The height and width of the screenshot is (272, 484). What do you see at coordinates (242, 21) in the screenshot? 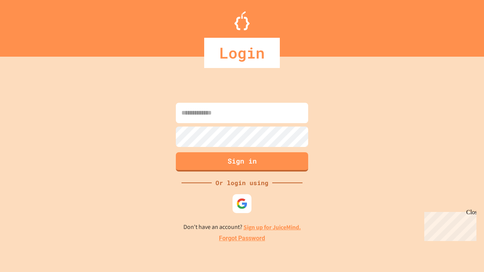
I see `img: Logo.svg` at bounding box center [242, 21].